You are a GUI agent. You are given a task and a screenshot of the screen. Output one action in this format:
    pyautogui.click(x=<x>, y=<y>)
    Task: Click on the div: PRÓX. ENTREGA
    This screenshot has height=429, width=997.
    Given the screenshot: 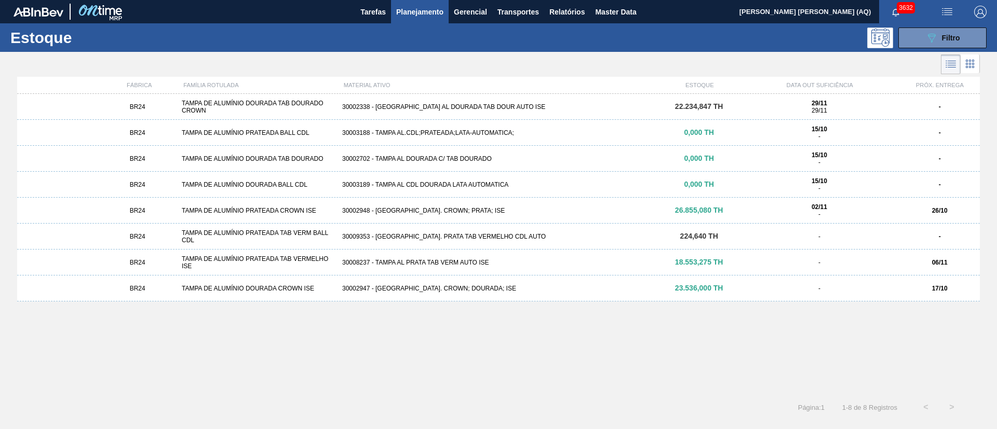 What is the action you would take?
    pyautogui.click(x=940, y=85)
    